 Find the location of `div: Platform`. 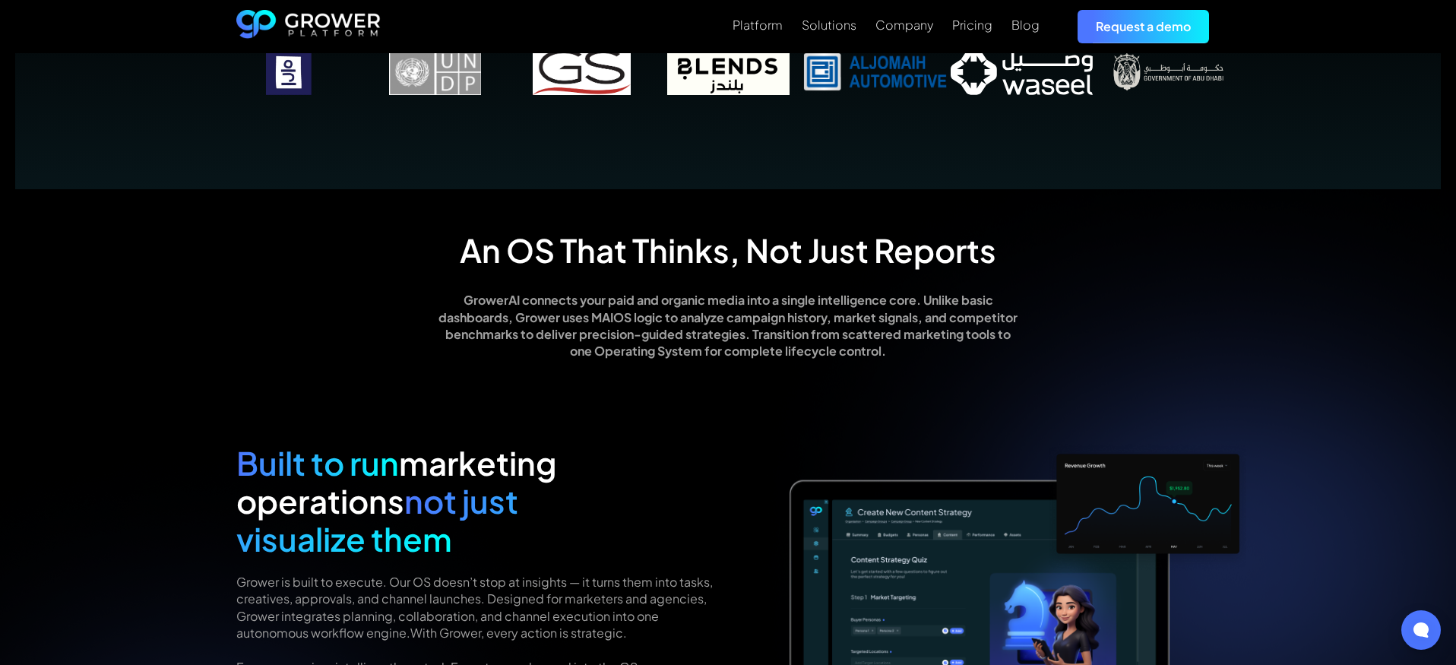

div: Platform is located at coordinates (758, 24).